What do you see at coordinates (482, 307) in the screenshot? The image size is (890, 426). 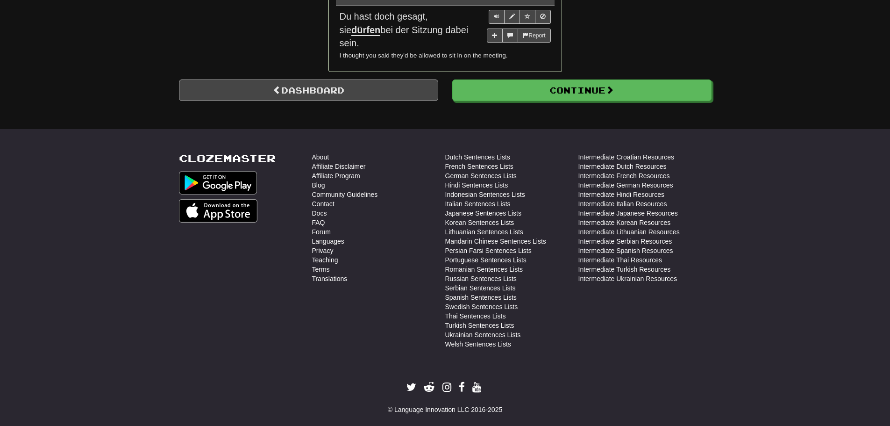 I see `a: Swedish Sentences Lists` at bounding box center [482, 307].